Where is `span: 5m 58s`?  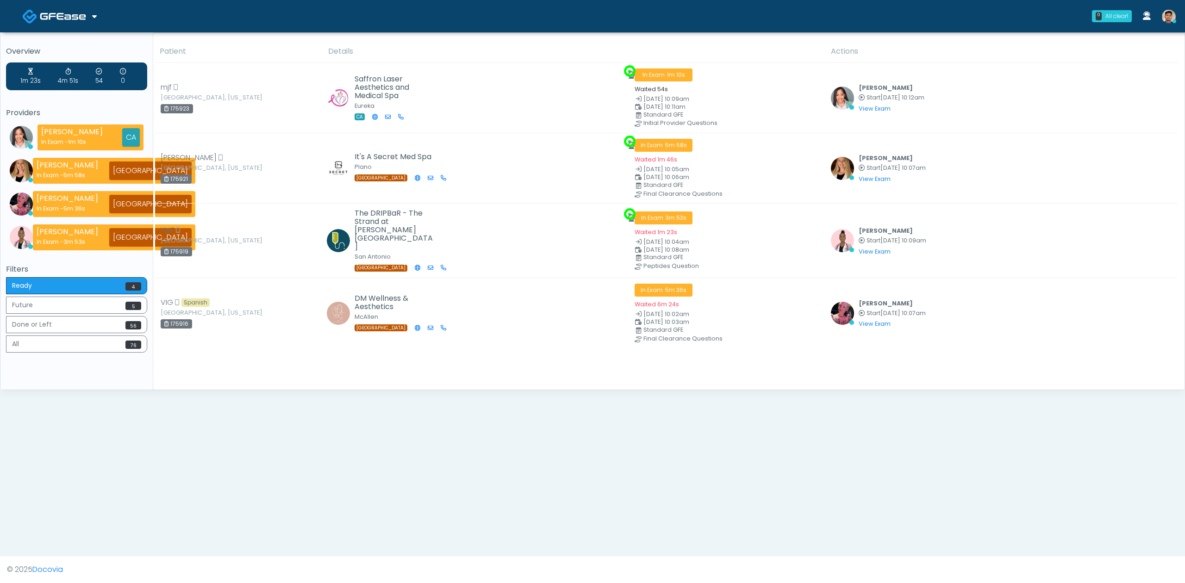
span: 5m 58s is located at coordinates (676, 145).